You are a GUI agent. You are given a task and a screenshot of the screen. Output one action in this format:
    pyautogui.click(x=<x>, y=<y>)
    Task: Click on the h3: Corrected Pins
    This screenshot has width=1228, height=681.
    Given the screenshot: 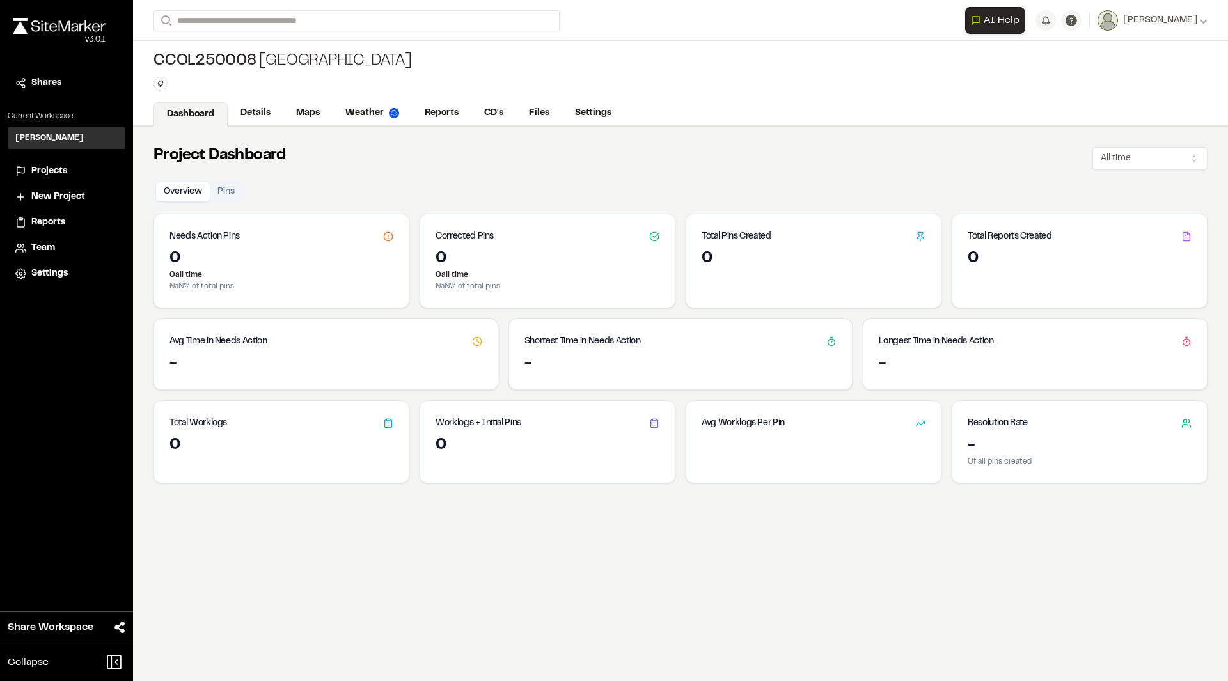 What is the action you would take?
    pyautogui.click(x=464, y=237)
    